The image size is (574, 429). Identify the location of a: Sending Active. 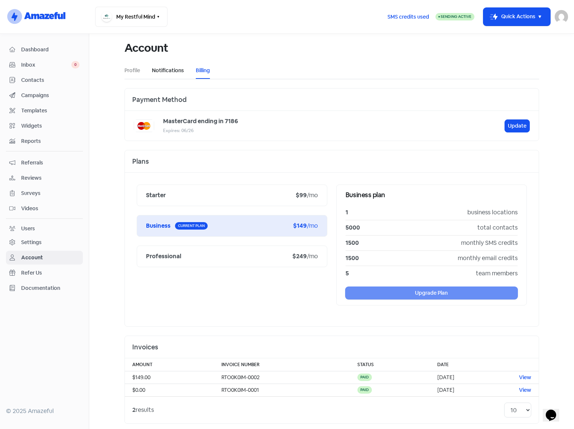
(455, 17).